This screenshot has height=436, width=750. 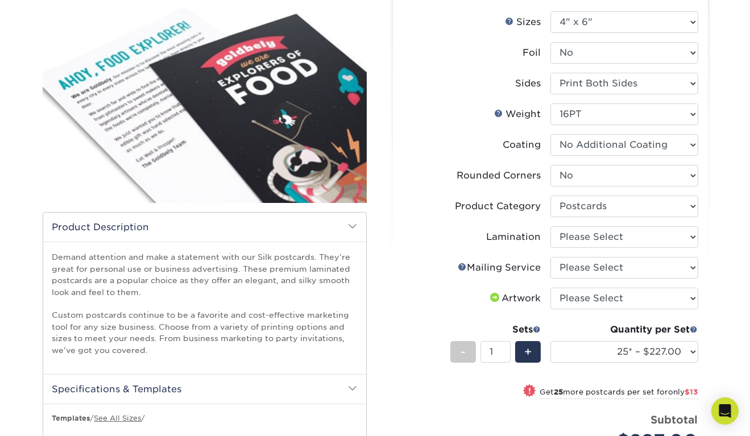 What do you see at coordinates (619, 393) in the screenshot?
I see `small: Get more postcards per set for` at bounding box center [619, 393].